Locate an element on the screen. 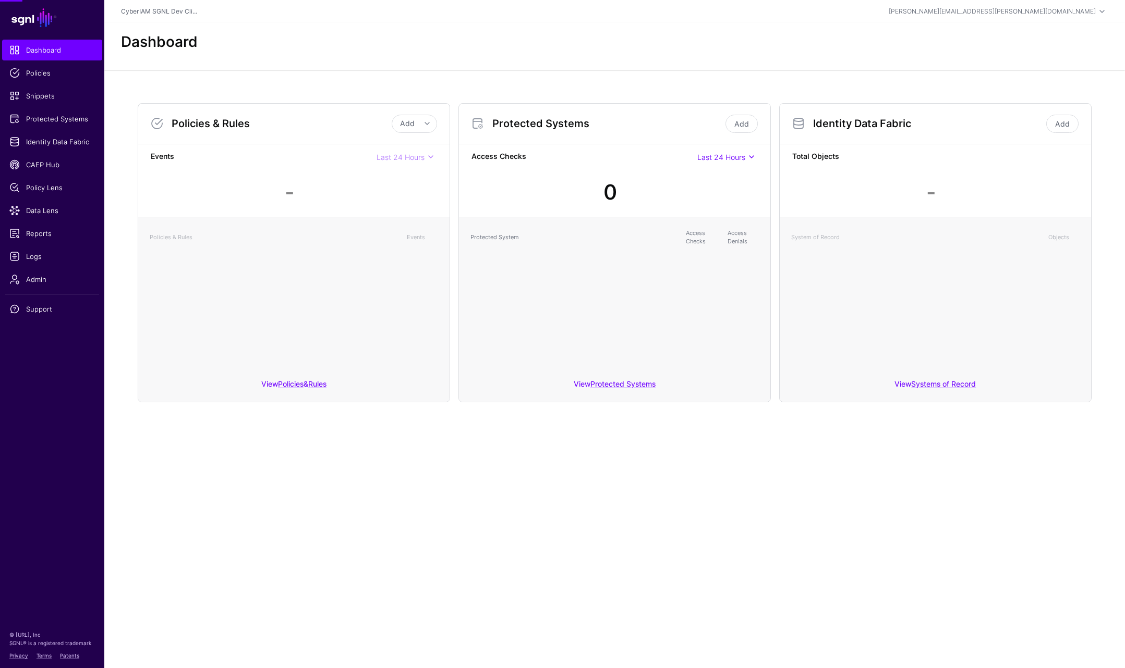  span: Policy Lens is located at coordinates (52, 188).